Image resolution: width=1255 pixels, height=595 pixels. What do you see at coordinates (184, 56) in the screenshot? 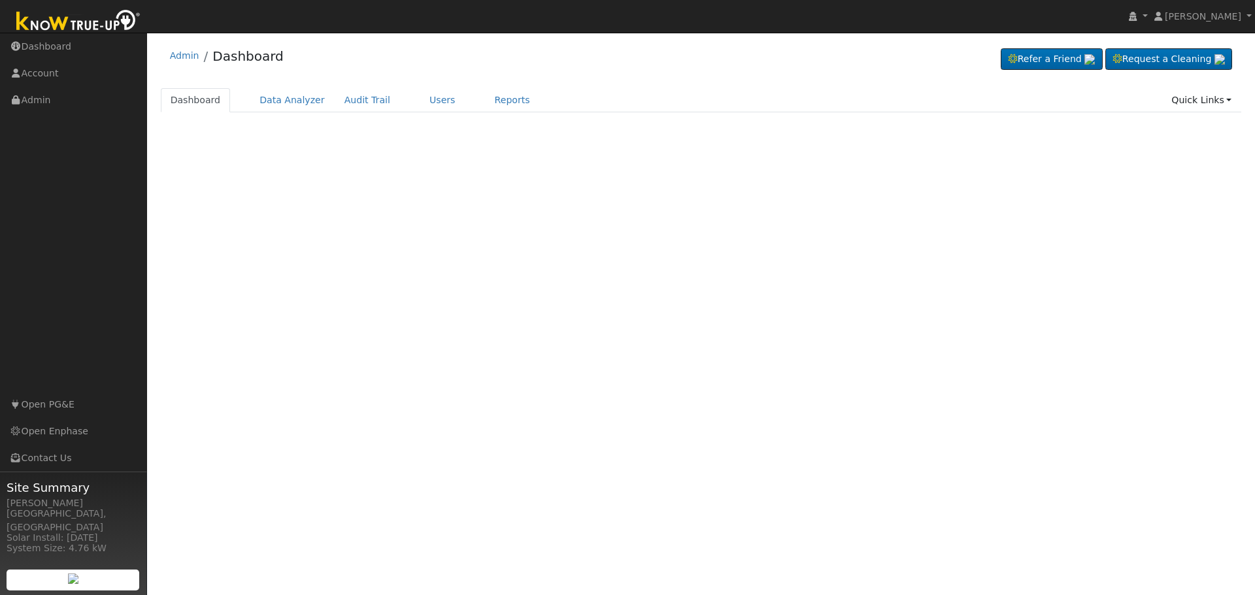
I see `a: Admin` at bounding box center [184, 56].